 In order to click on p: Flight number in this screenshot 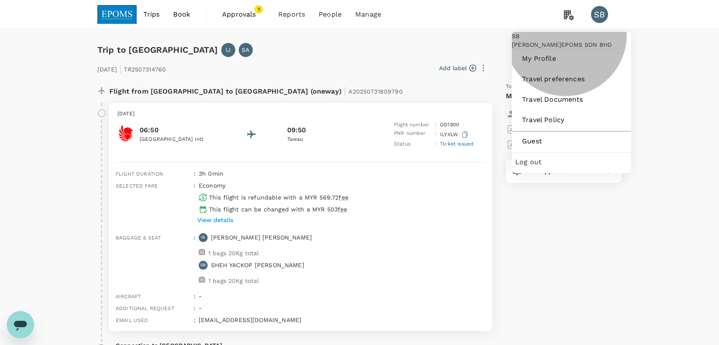, I will do `click(413, 125)`.